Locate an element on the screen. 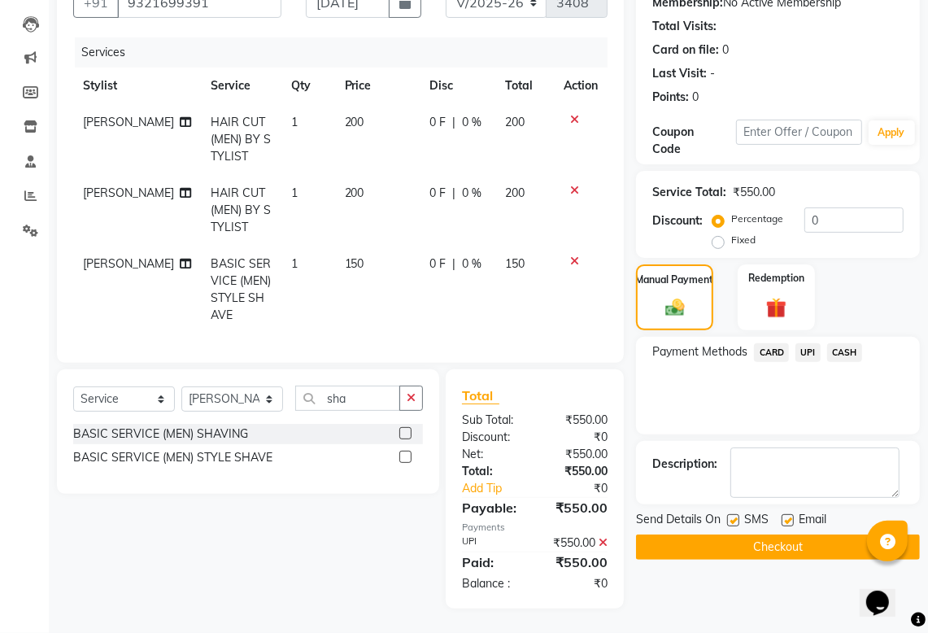  button: Checkout is located at coordinates (778, 547).